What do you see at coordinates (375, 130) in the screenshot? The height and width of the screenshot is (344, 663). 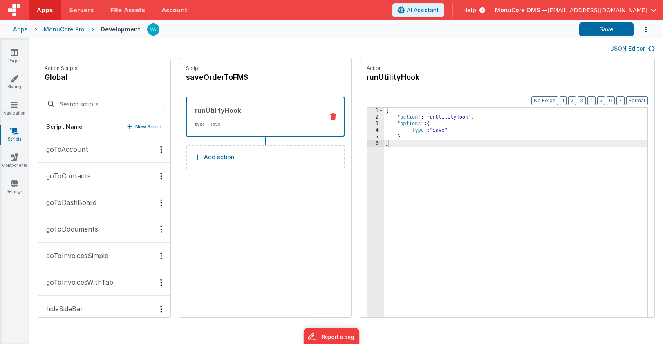 I see `div: 4` at bounding box center [375, 130].